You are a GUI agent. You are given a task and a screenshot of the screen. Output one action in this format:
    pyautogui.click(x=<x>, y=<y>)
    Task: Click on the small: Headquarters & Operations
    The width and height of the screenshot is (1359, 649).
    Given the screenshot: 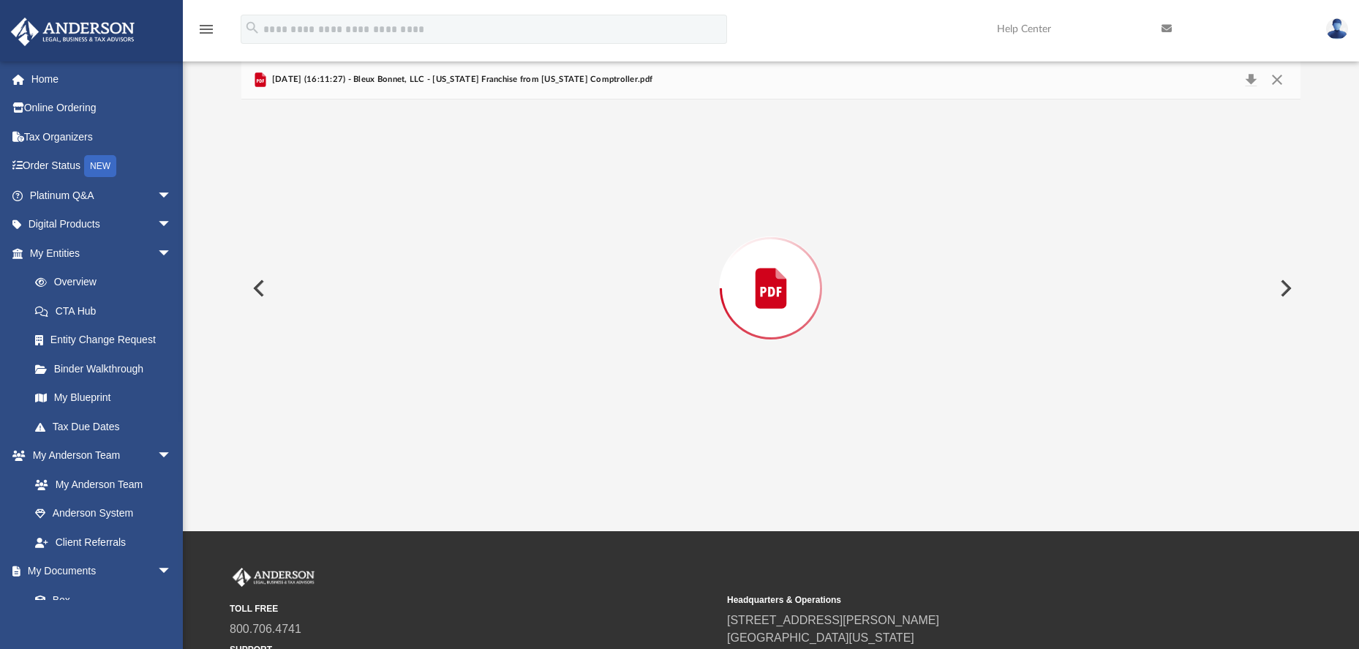 What is the action you would take?
    pyautogui.click(x=971, y=600)
    